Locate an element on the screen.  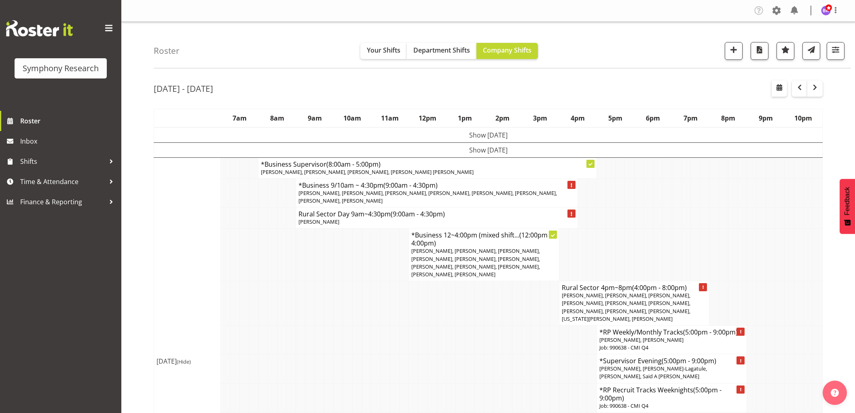
th: 11am is located at coordinates (390, 118).